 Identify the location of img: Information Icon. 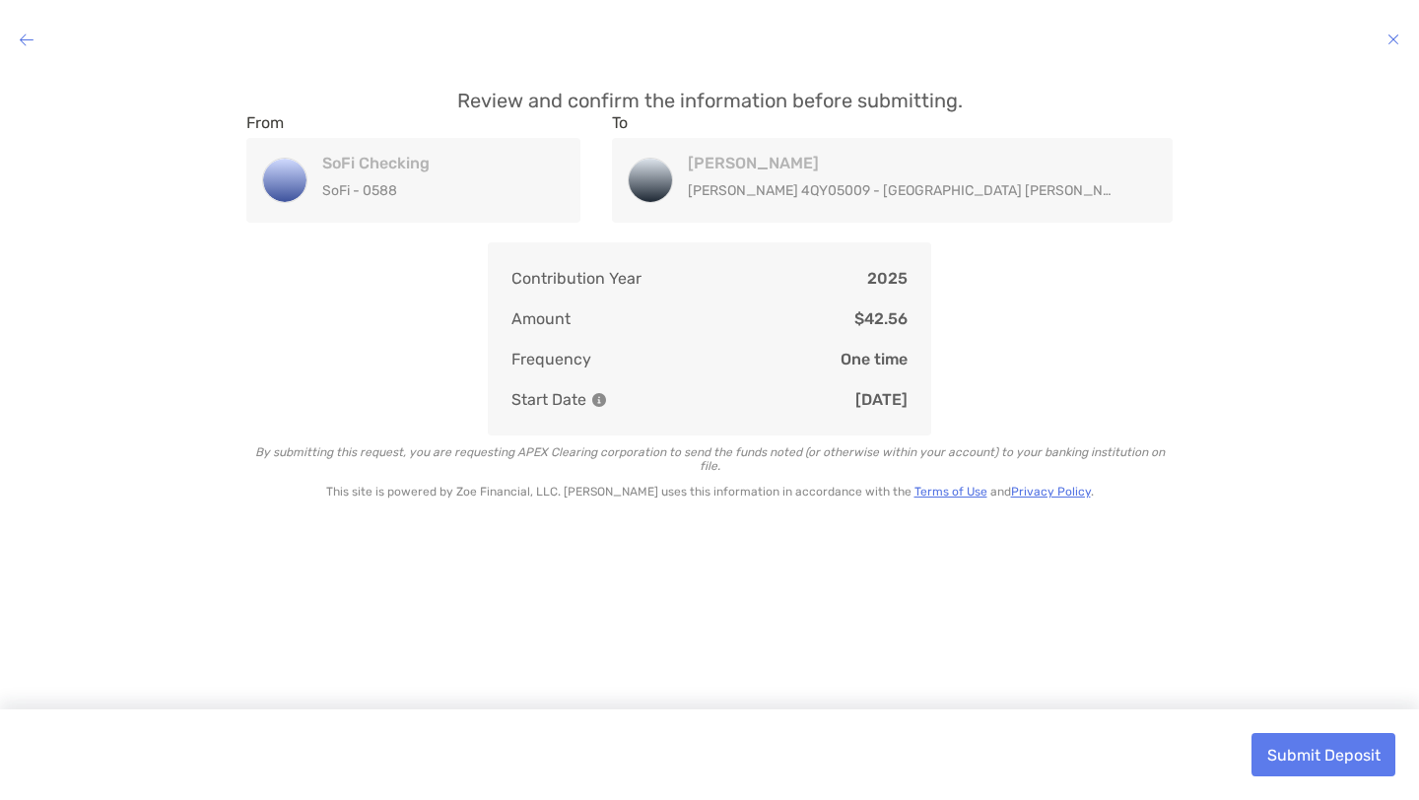
(599, 400).